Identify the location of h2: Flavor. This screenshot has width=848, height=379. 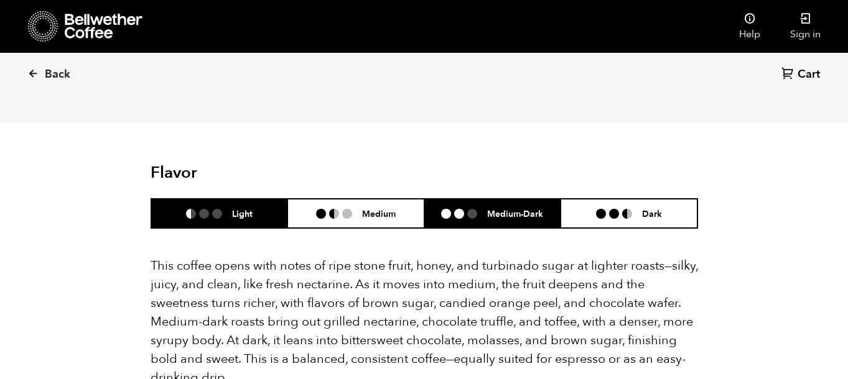
(241, 173).